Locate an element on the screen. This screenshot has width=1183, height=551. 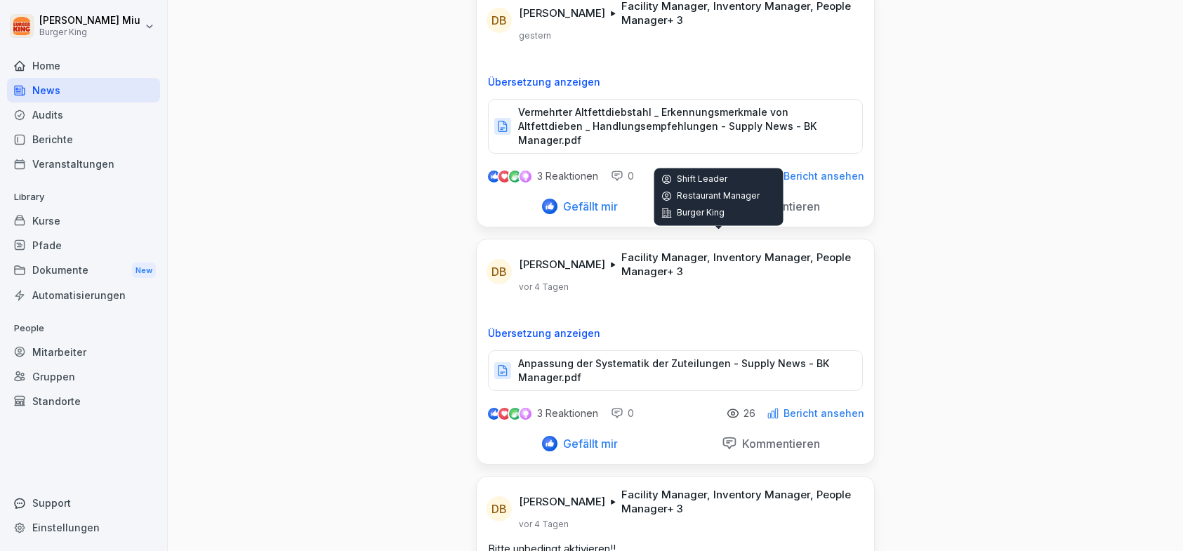
div: Dokumente is located at coordinates (84, 270).